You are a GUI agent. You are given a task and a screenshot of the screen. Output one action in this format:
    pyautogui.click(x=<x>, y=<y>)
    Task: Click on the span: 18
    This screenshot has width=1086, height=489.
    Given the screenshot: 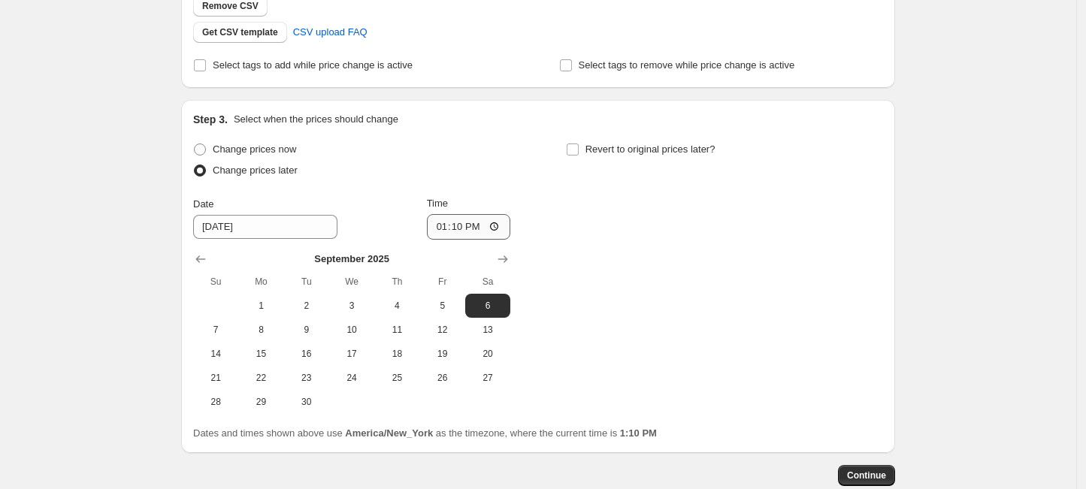 What is the action you would take?
    pyautogui.click(x=397, y=354)
    